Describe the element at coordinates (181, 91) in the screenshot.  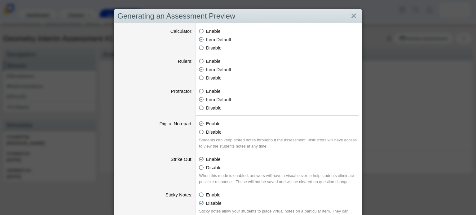
I see `label: Protractor` at that location.